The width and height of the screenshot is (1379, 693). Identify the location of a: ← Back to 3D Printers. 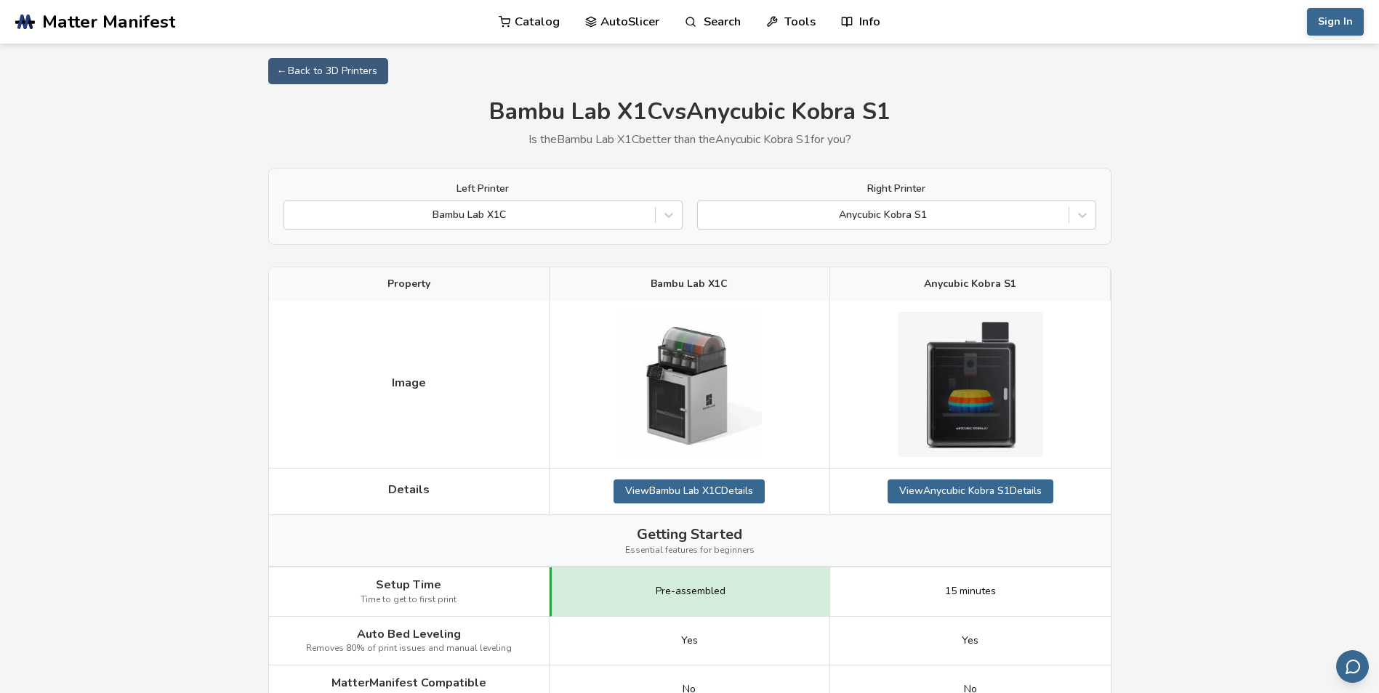
(328, 71).